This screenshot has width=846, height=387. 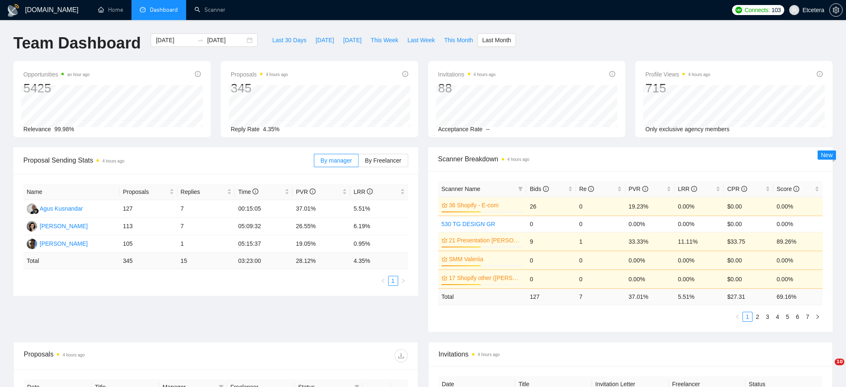 I want to click on td: 6.19%, so click(x=379, y=226).